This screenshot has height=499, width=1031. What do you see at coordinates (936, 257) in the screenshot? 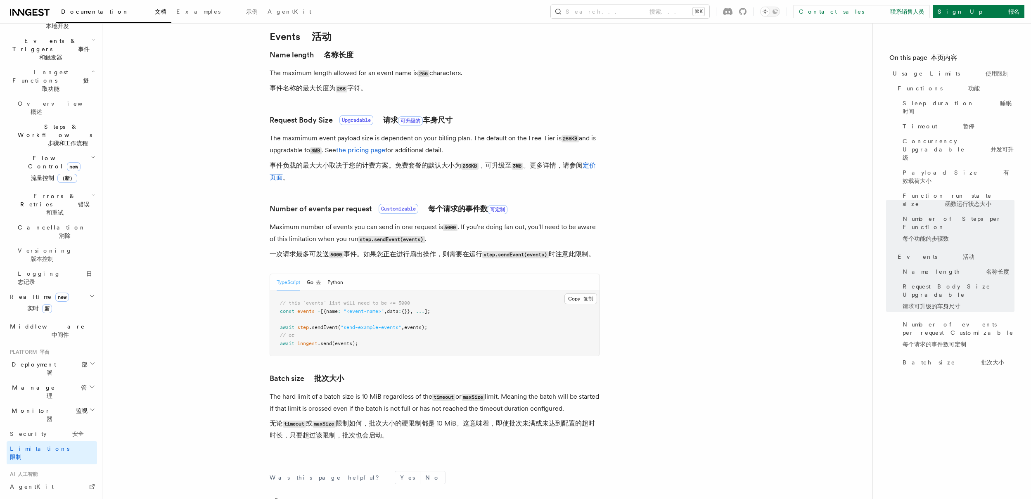
I see `span: Events` at bounding box center [936, 257].